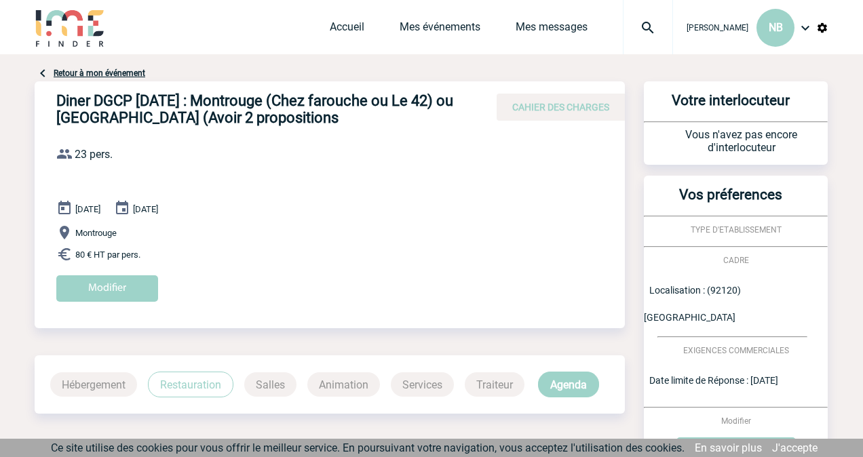 This screenshot has width=863, height=457. Describe the element at coordinates (108, 254) in the screenshot. I see `span: 80 € HT par pers.` at that location.